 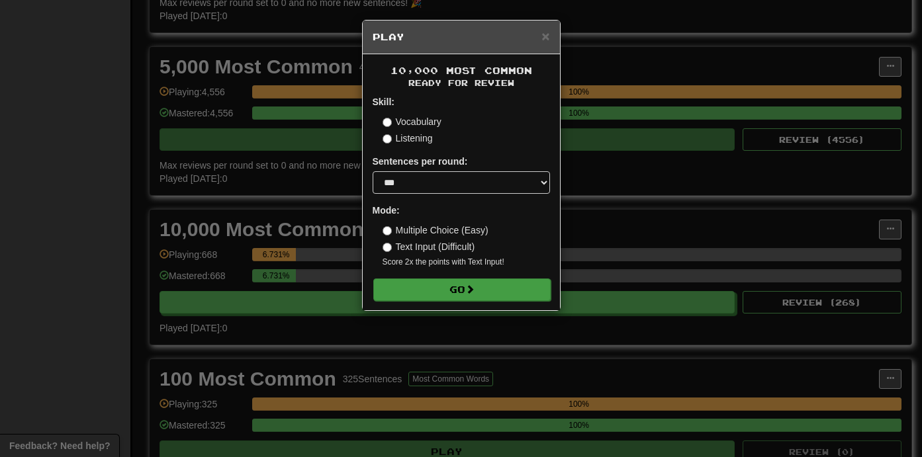 What do you see at coordinates (546, 36) in the screenshot?
I see `button: Close` at bounding box center [546, 36].